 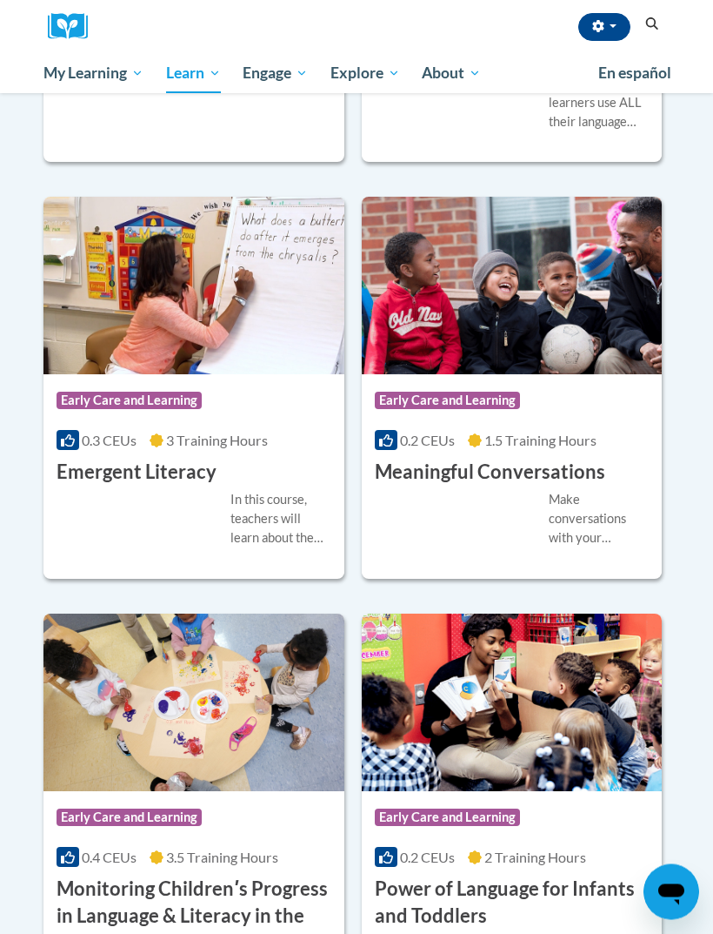 I want to click on span: En español, so click(x=635, y=72).